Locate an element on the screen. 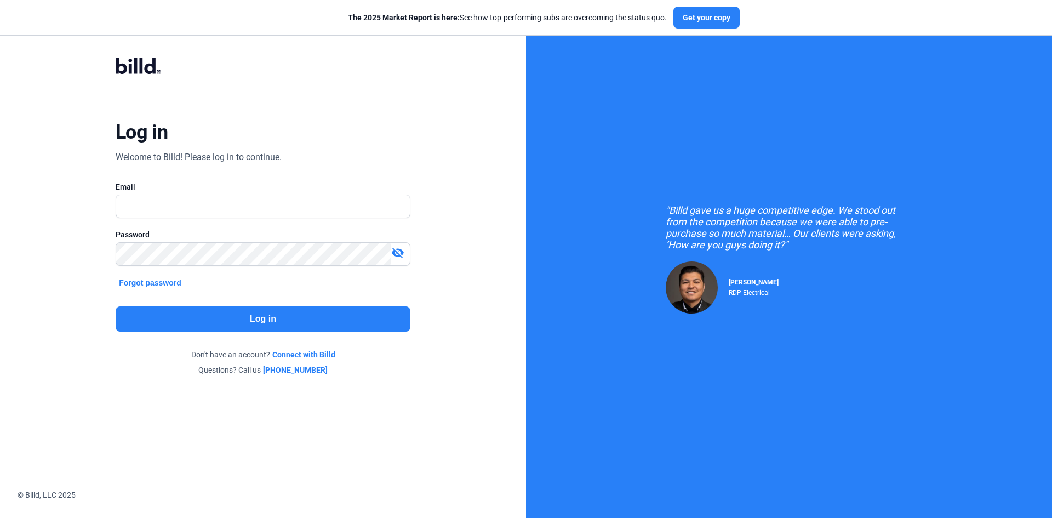 The width and height of the screenshot is (1052, 518). div: "Billd gave us a huge competitive edge. We stood out from the competition because we were able to... is located at coordinates (789, 227).